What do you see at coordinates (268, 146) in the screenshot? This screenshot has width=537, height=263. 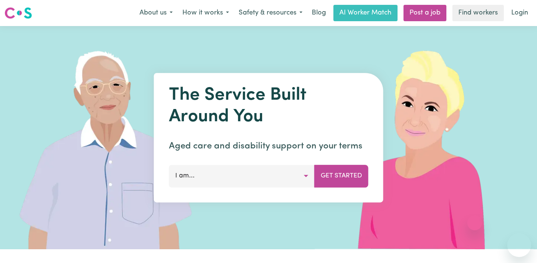 I see `p: Aged care and disability support on your terms` at bounding box center [268, 146].